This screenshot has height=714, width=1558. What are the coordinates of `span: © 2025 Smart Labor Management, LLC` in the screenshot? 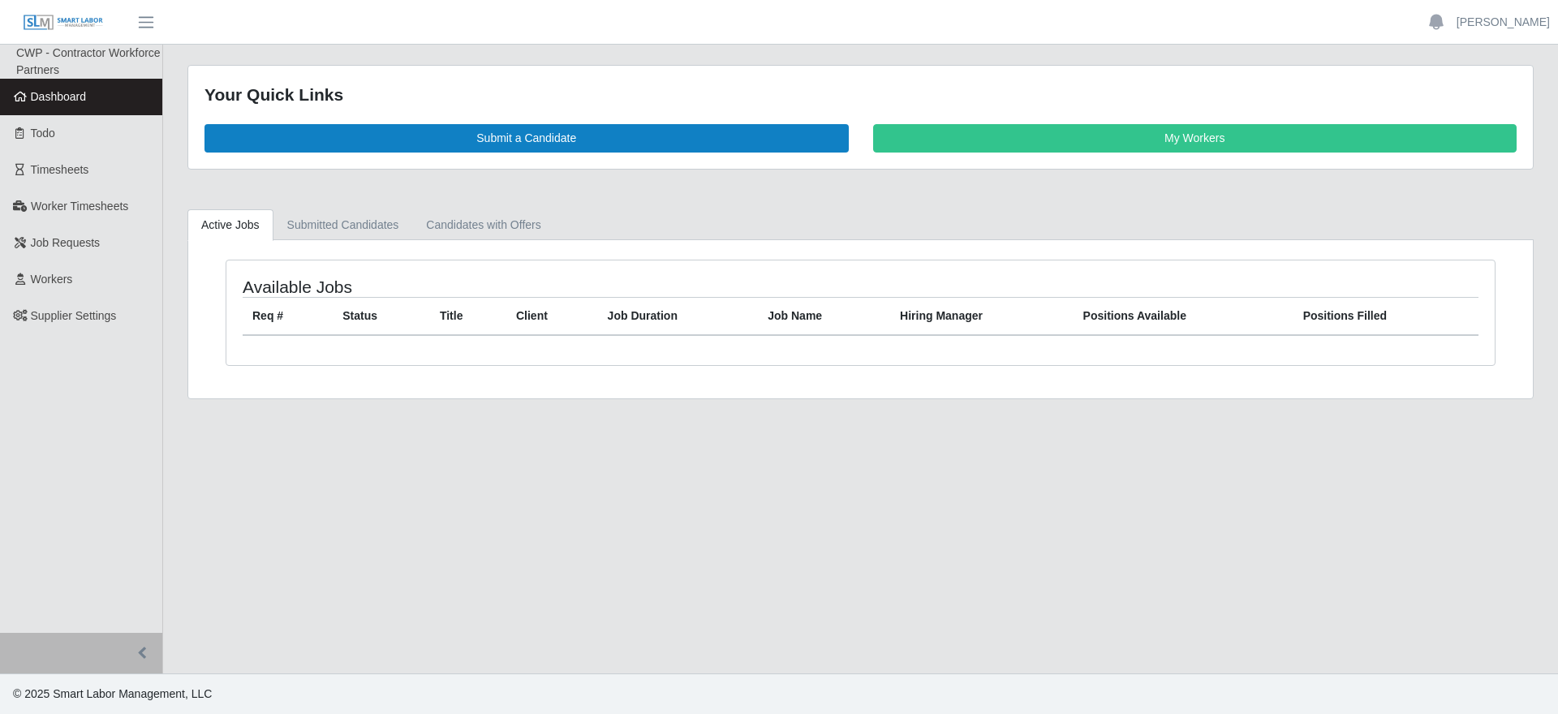 It's located at (112, 694).